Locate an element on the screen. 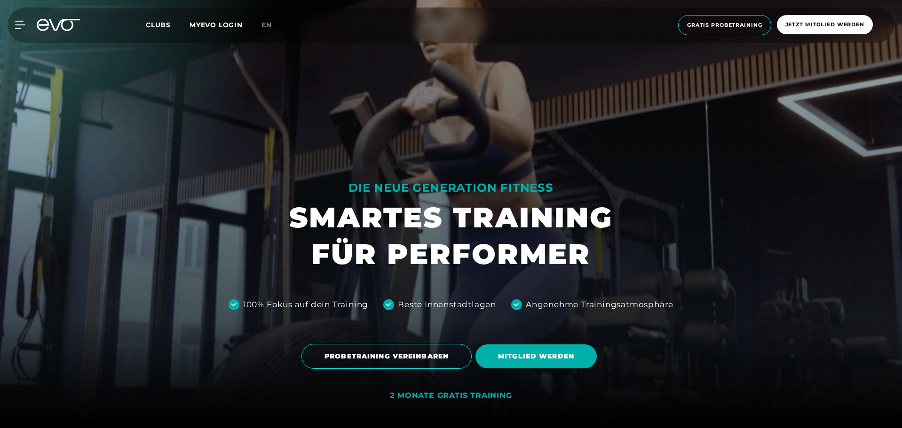 This screenshot has height=428, width=902. a: en is located at coordinates (272, 25).